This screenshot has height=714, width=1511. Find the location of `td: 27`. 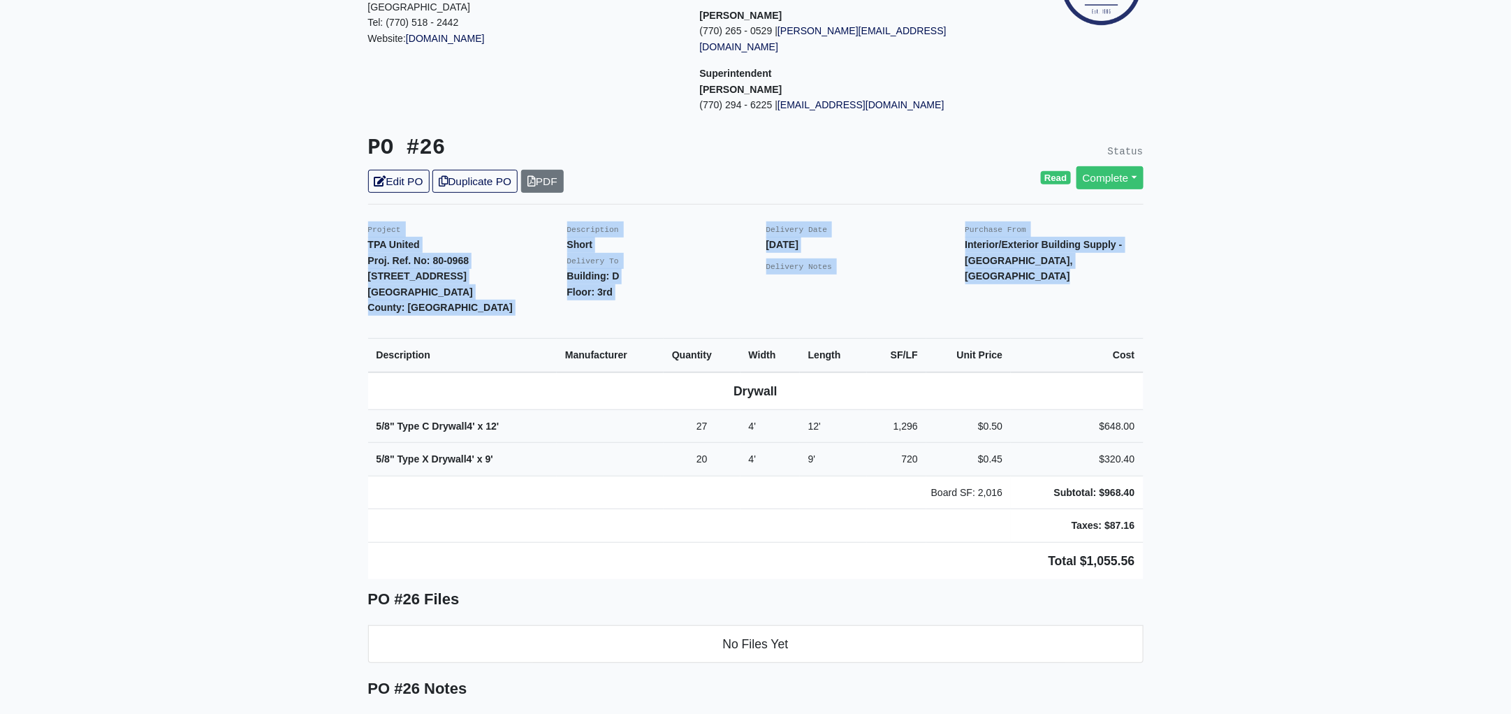

td: 27 is located at coordinates (702, 426).